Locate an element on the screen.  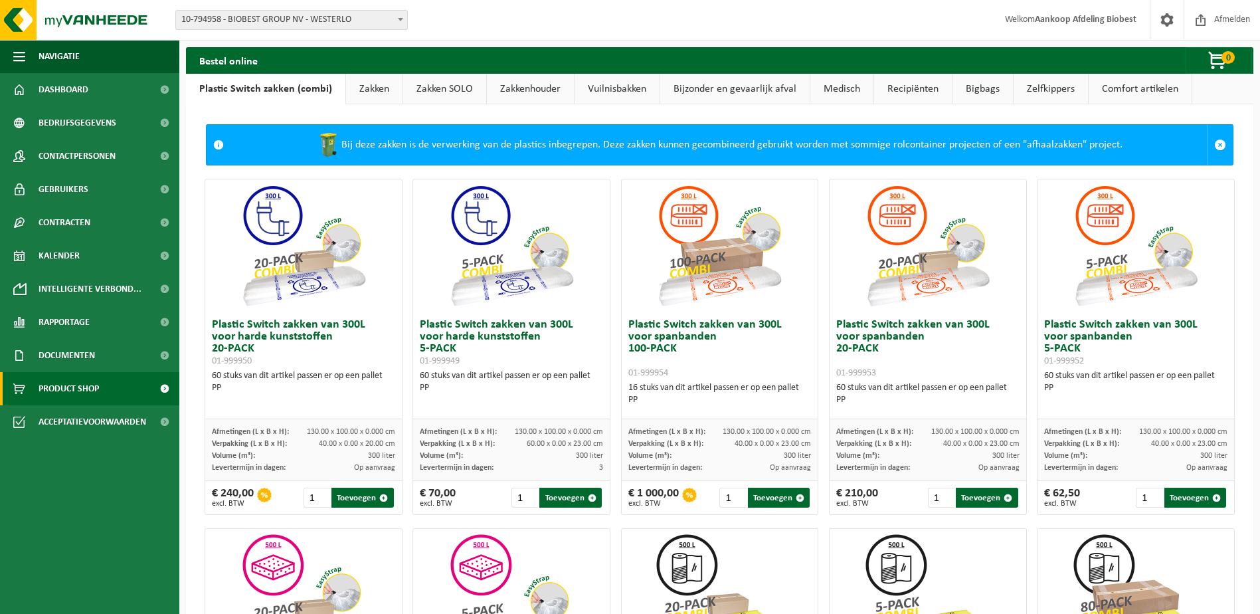
a: Zakken SOLO is located at coordinates (444, 89).